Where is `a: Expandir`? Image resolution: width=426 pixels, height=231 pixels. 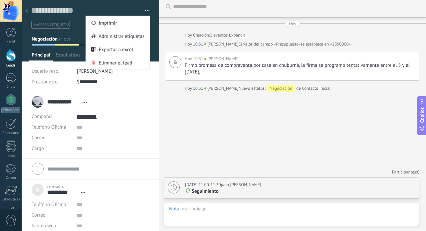
a: Expandir is located at coordinates (237, 35).